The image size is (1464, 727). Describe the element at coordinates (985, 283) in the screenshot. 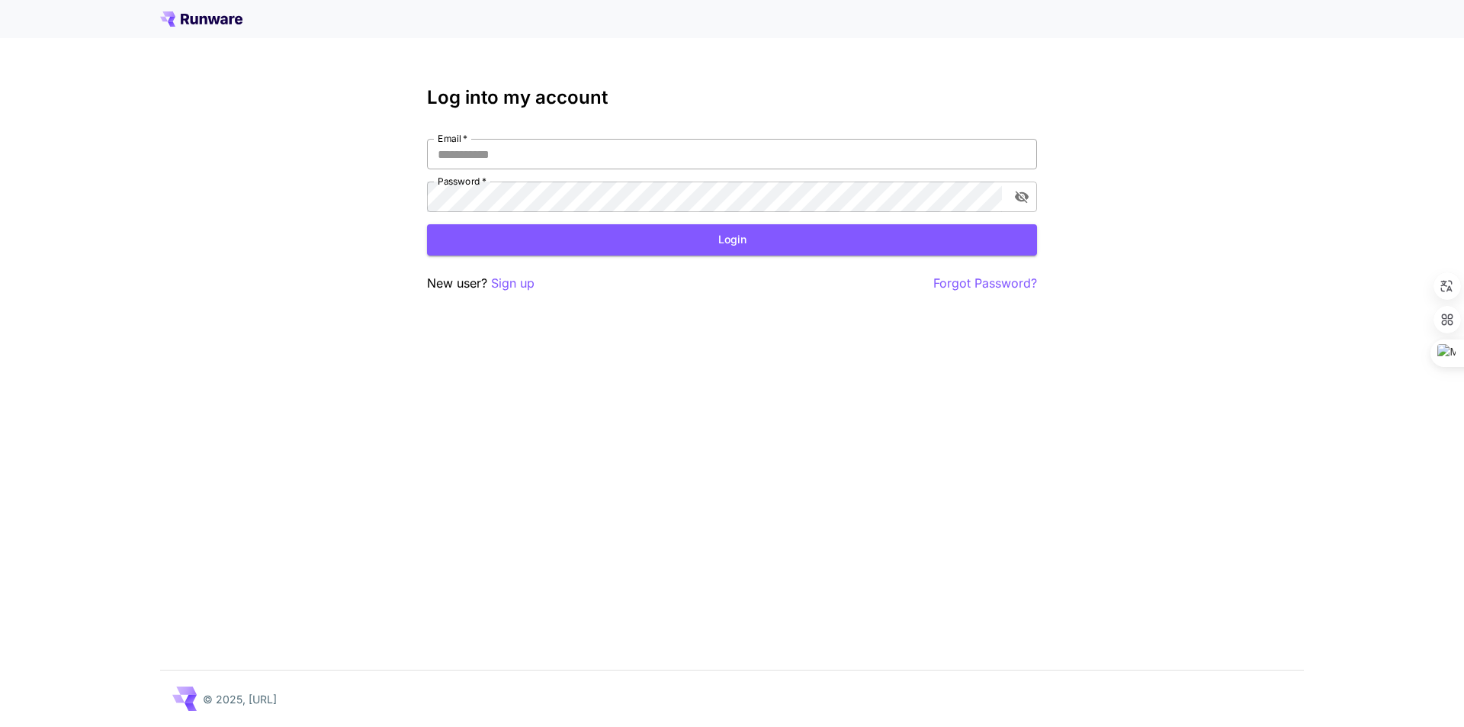

I see `p: Forgot Password?` at that location.